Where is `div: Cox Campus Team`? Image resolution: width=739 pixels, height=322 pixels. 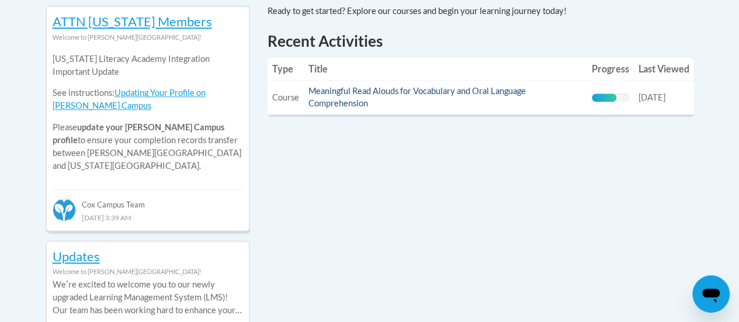 div: Cox Campus Team is located at coordinates (148, 200).